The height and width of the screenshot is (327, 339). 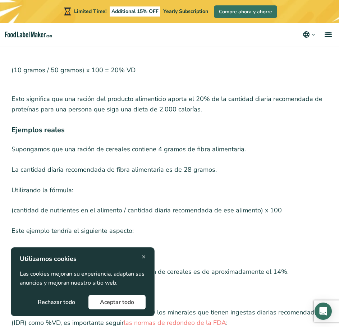 What do you see at coordinates (169, 272) in the screenshot?
I see `p: Así pues, el %VD de fibra dietética en esta ración de cereales es de aproximadamente el 14%.` at bounding box center [169, 272].